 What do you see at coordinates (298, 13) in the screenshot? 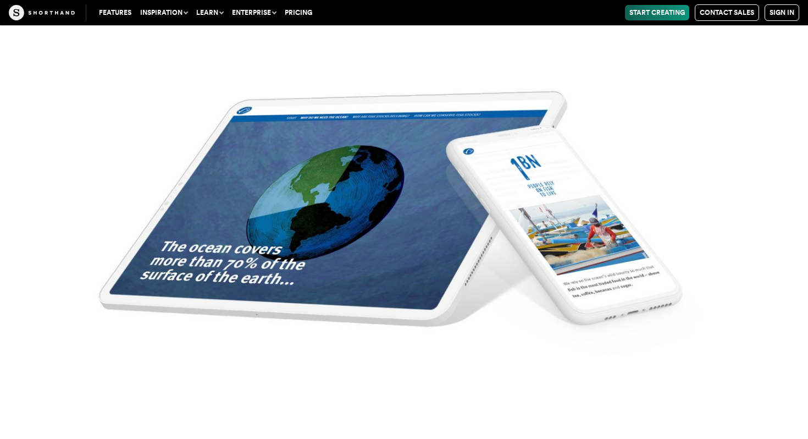
I see `a: Pricing` at bounding box center [298, 13].